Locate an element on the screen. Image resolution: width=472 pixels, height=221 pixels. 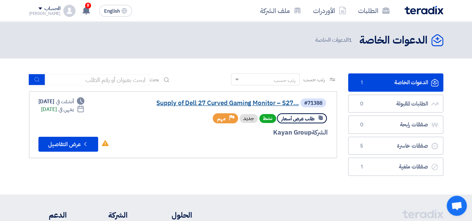
div: #71388 is located at coordinates (313, 103).